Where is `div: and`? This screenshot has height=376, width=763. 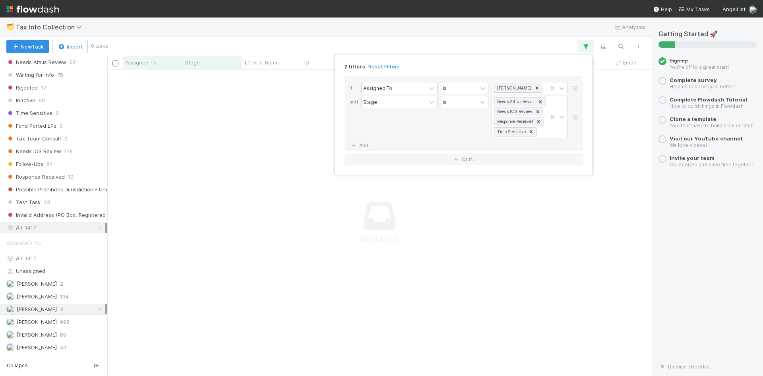 div: and is located at coordinates (355, 118).